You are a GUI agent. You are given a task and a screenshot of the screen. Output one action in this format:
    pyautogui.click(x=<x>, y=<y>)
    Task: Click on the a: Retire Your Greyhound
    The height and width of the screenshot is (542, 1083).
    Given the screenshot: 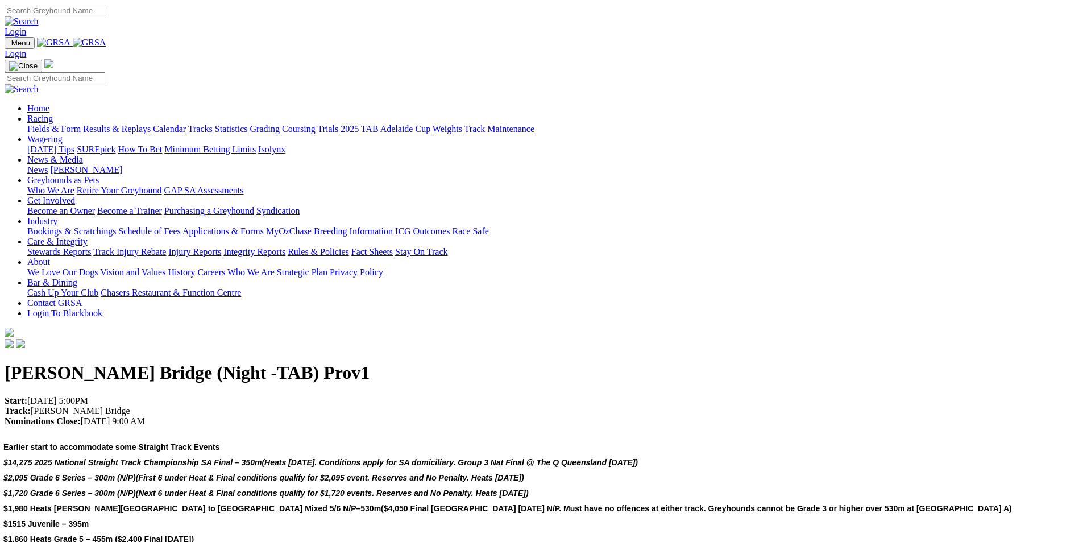 What is the action you would take?
    pyautogui.click(x=119, y=190)
    